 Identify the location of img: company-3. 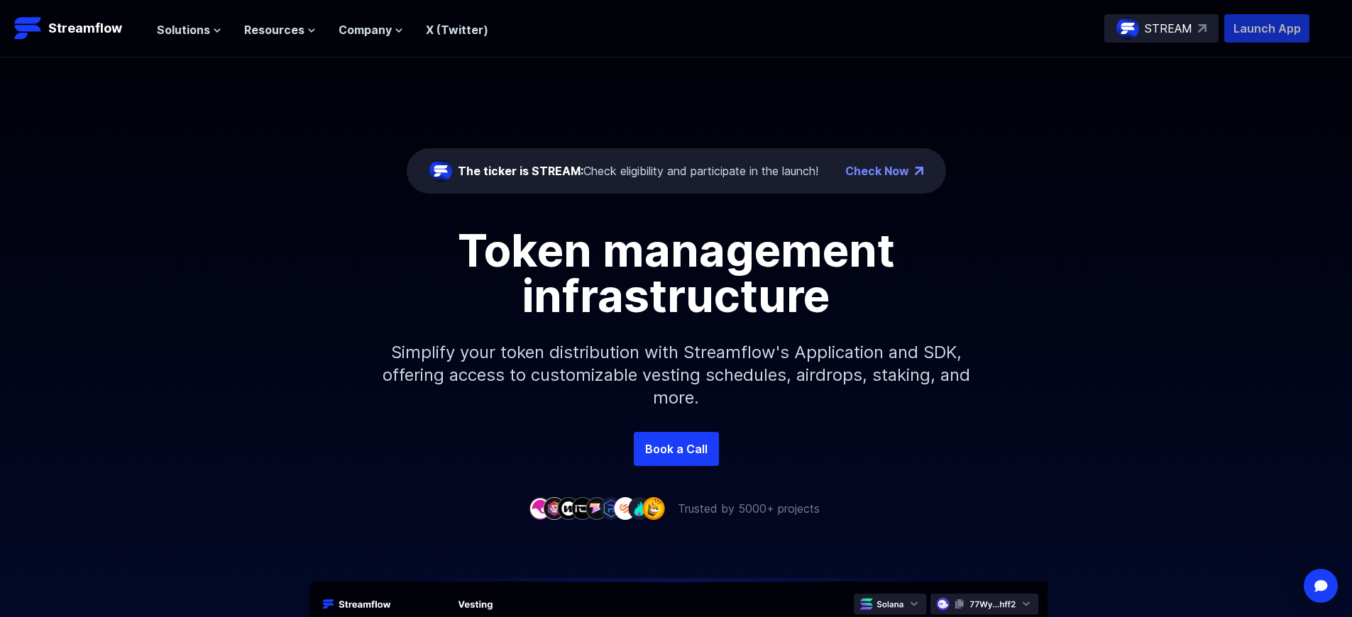
(568, 508).